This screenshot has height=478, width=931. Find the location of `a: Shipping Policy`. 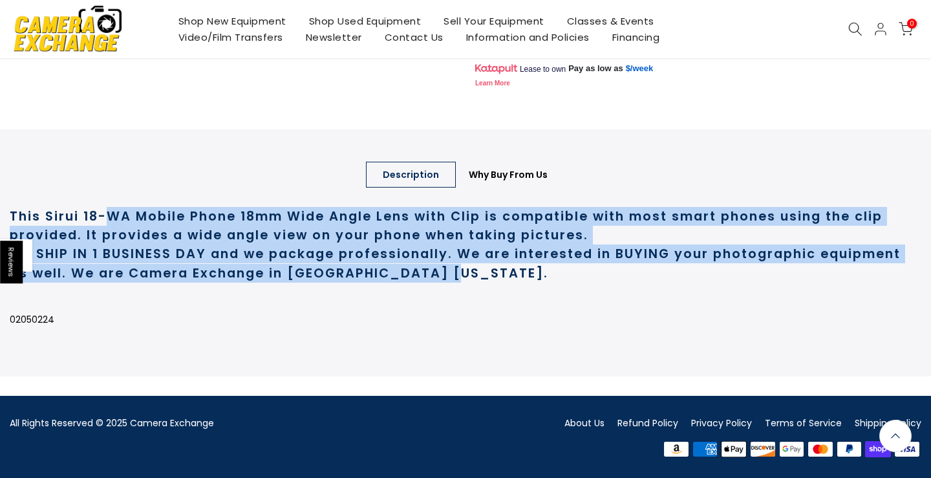

a: Shipping Policy is located at coordinates (887, 423).